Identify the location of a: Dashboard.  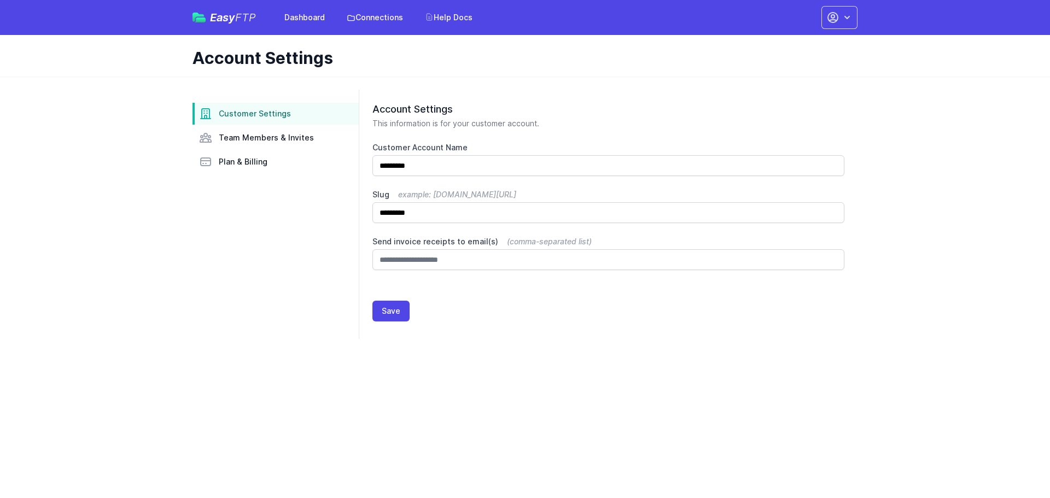
(305, 18).